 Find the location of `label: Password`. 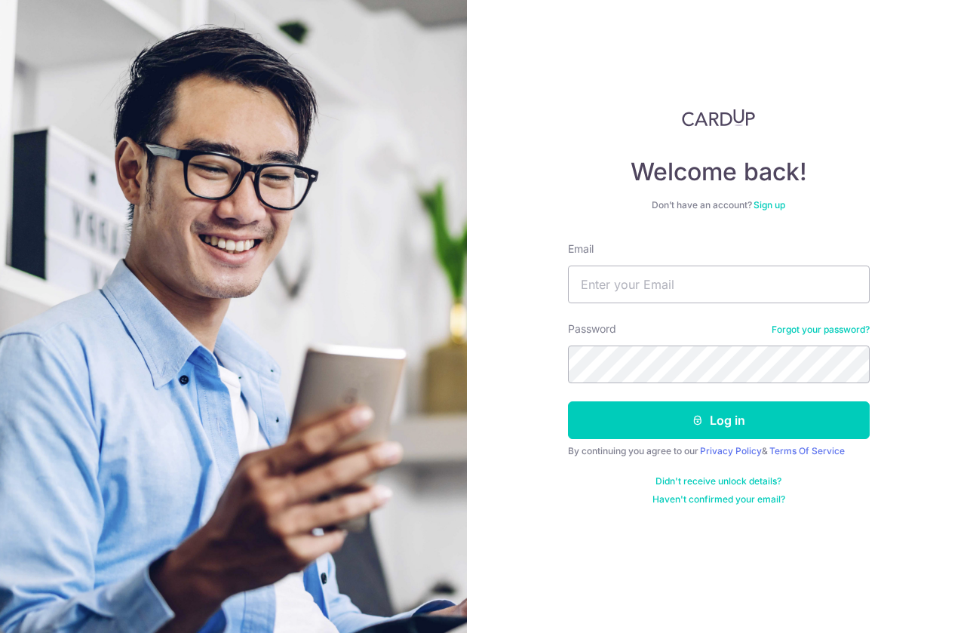

label: Password is located at coordinates (592, 329).